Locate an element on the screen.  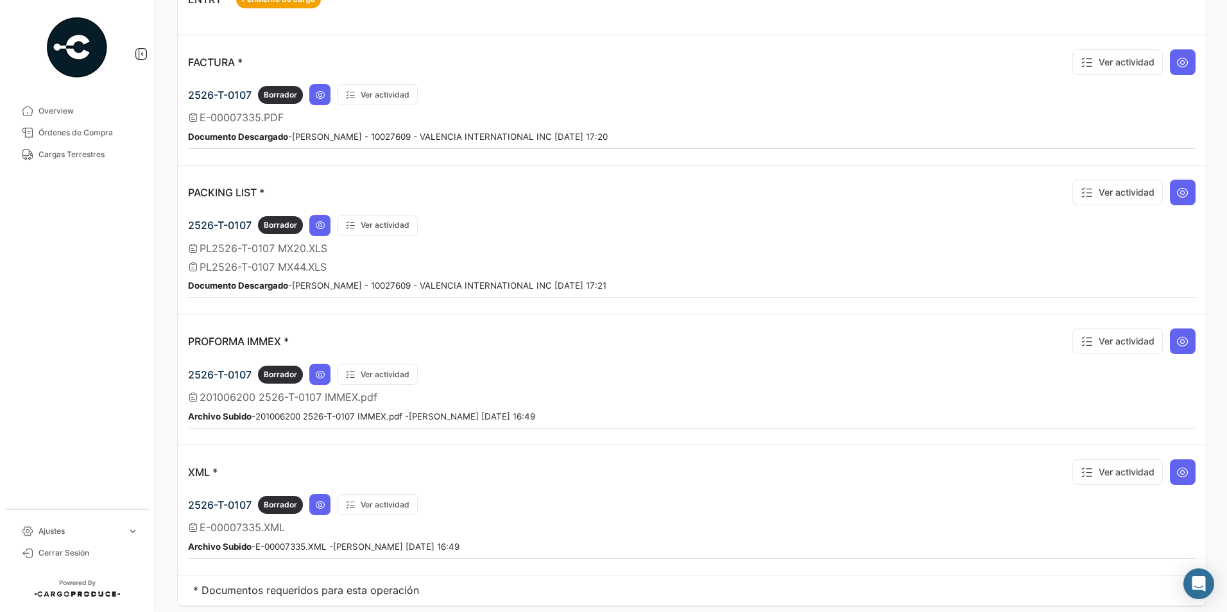
img: powered-by.png is located at coordinates (77, 47).